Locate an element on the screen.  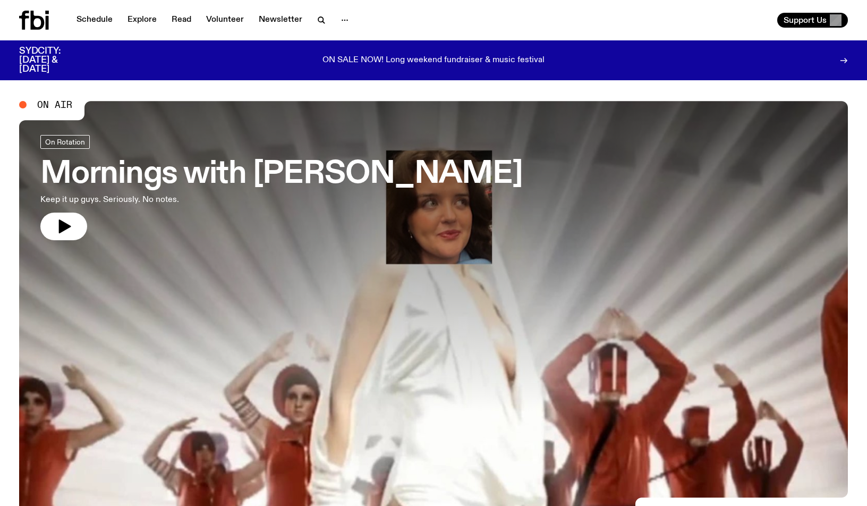
span: On Rotation is located at coordinates (65, 141).